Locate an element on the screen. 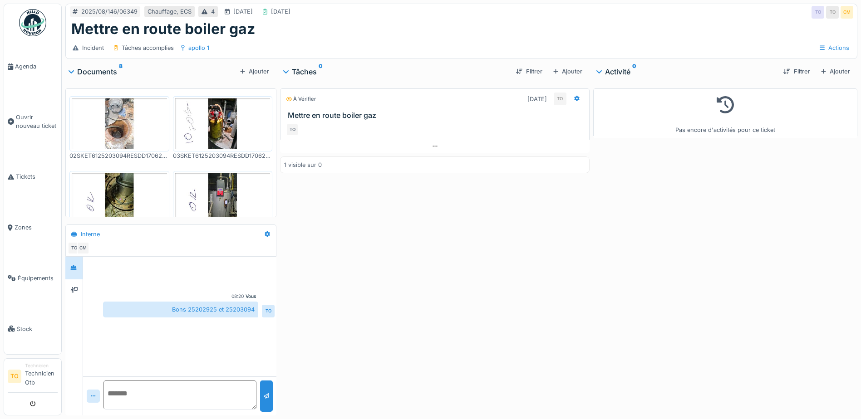 The height and width of the screenshot is (419, 861). img: 3dzdwuydyc5olsjvn9wmfkc67rar is located at coordinates (223, 199).